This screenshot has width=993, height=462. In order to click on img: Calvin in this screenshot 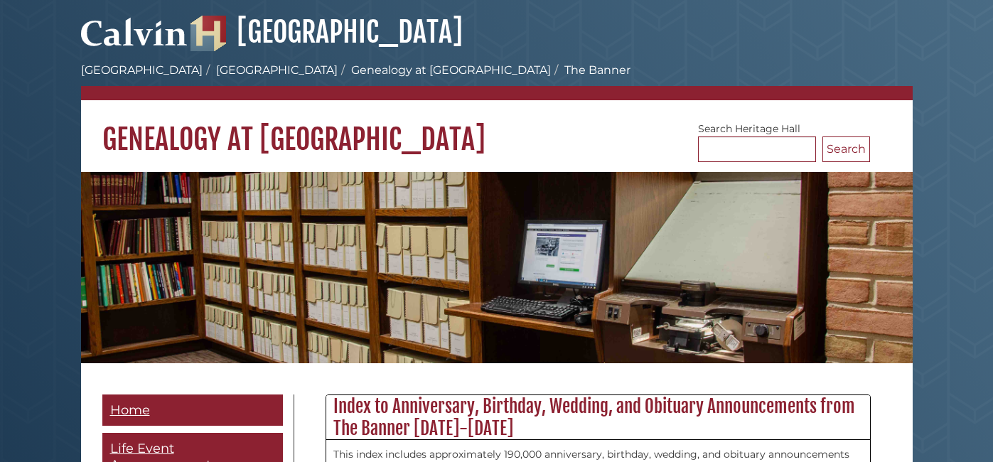, I will do `click(134, 31)`.